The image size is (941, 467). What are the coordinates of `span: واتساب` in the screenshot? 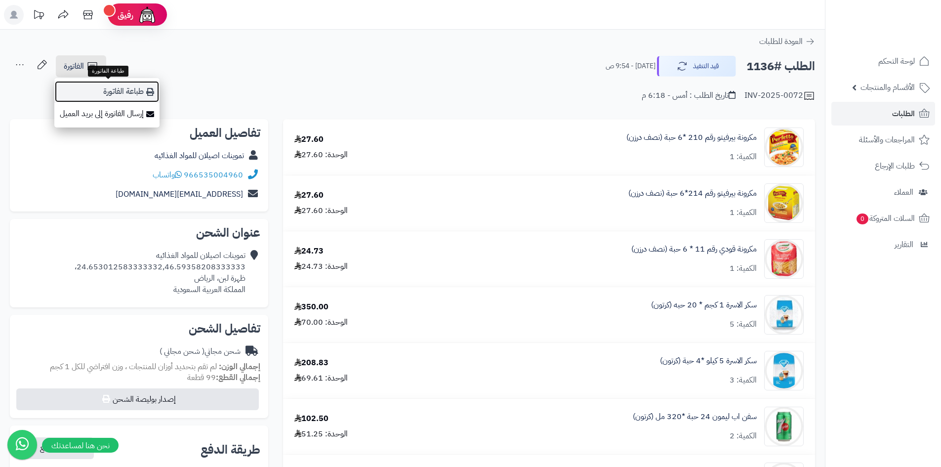 It's located at (167, 175).